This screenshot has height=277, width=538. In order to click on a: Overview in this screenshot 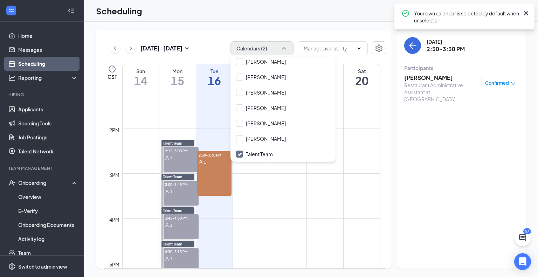, I will do `click(48, 197)`.